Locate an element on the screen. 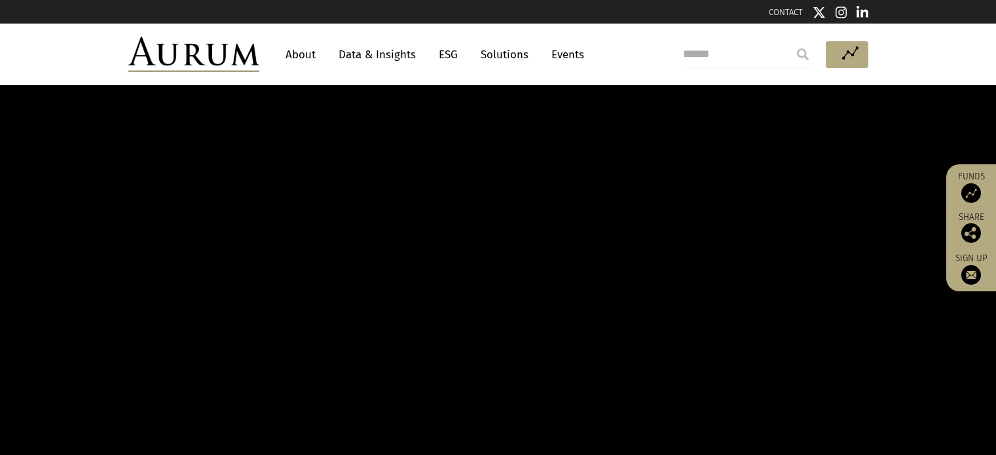 This screenshot has width=996, height=455. a: Sign up is located at coordinates (971, 269).